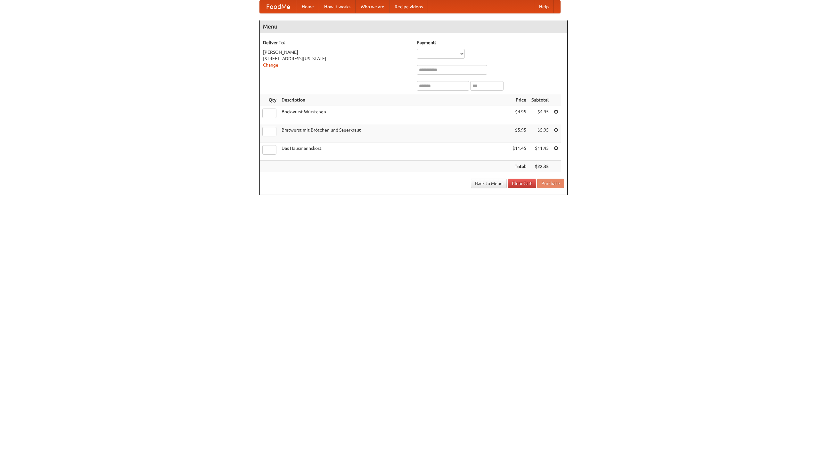 This screenshot has width=820, height=453. I want to click on button: Purchase, so click(551, 184).